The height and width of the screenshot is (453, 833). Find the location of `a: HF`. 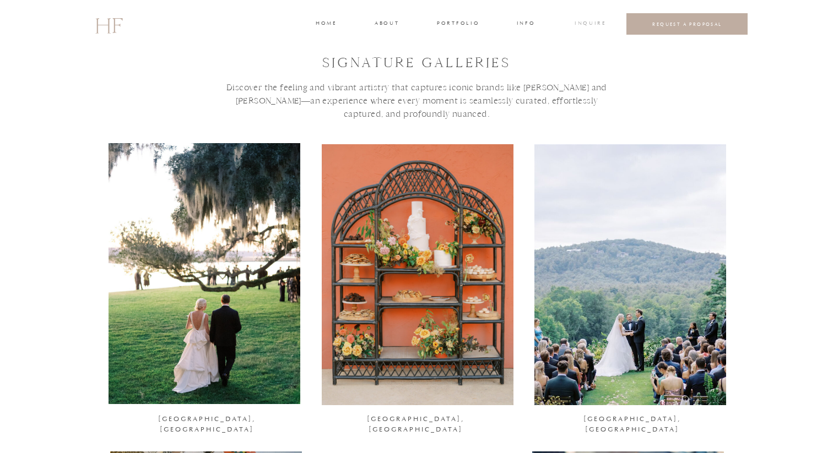

a: HF is located at coordinates (108, 24).